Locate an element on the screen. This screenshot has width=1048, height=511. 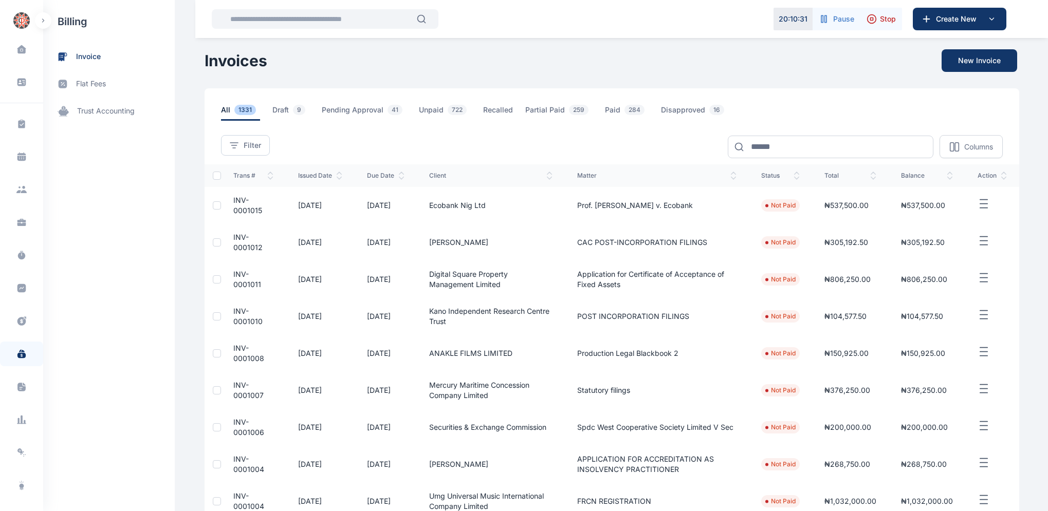
a: Partial Paid259 is located at coordinates (565, 113).